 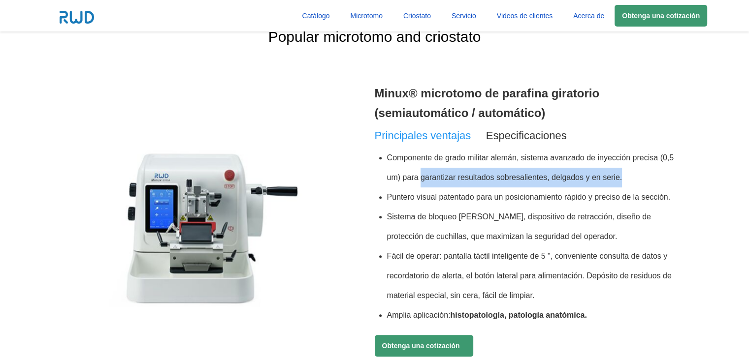 What do you see at coordinates (518, 315) in the screenshot?
I see `b: histopatología, patología anatómica.` at bounding box center [518, 315].